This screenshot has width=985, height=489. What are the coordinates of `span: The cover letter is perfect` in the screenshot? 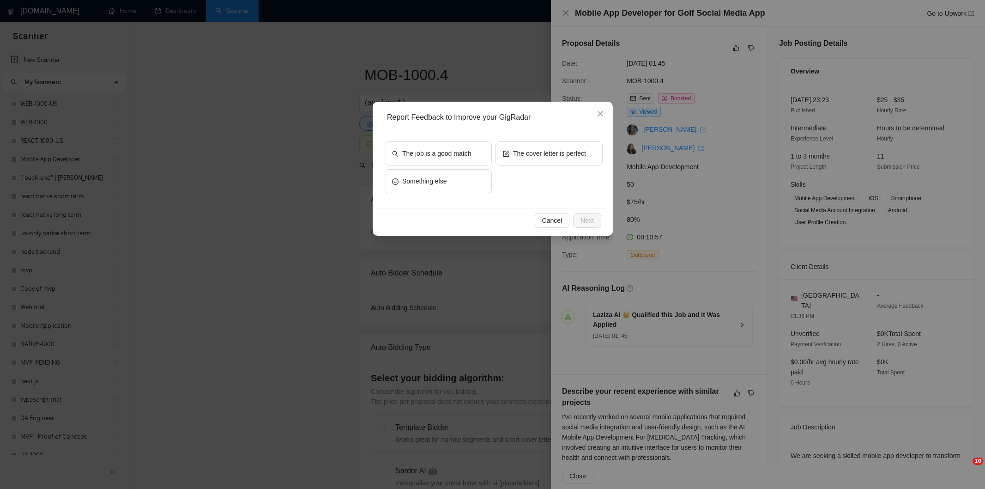 It's located at (550, 153).